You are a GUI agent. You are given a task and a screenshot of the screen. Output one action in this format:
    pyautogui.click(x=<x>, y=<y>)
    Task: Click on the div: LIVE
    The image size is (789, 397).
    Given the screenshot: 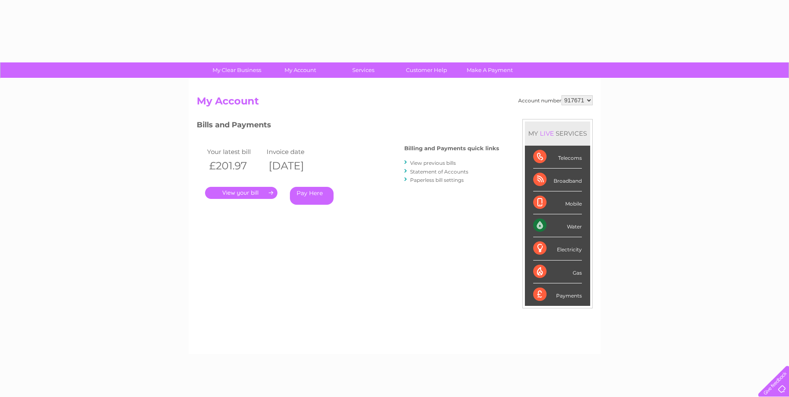 What is the action you would take?
    pyautogui.click(x=547, y=133)
    